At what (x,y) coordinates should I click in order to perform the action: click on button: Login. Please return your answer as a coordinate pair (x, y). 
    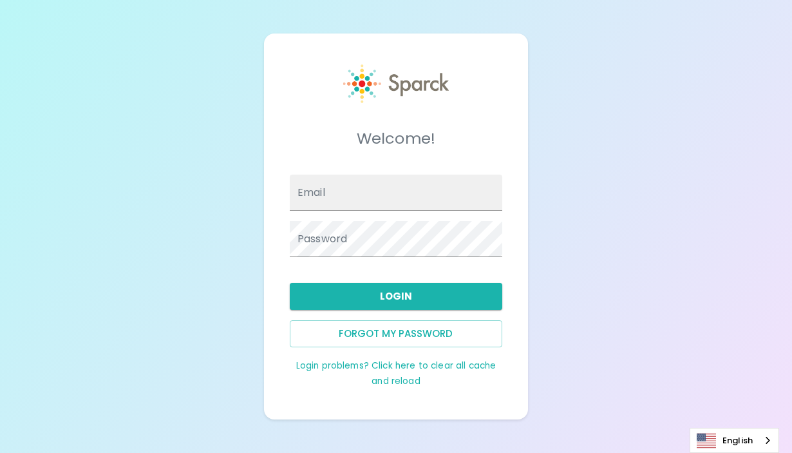
    Looking at the image, I should click on (396, 296).